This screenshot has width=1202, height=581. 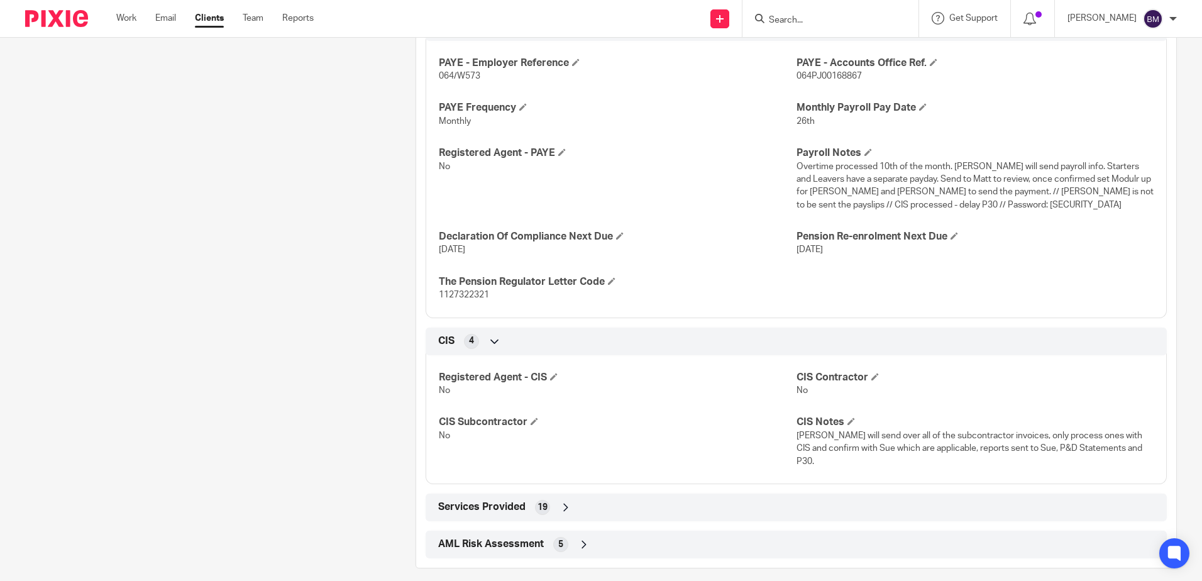 What do you see at coordinates (618, 422) in the screenshot?
I see `h4: CIS Subcontractor` at bounding box center [618, 422].